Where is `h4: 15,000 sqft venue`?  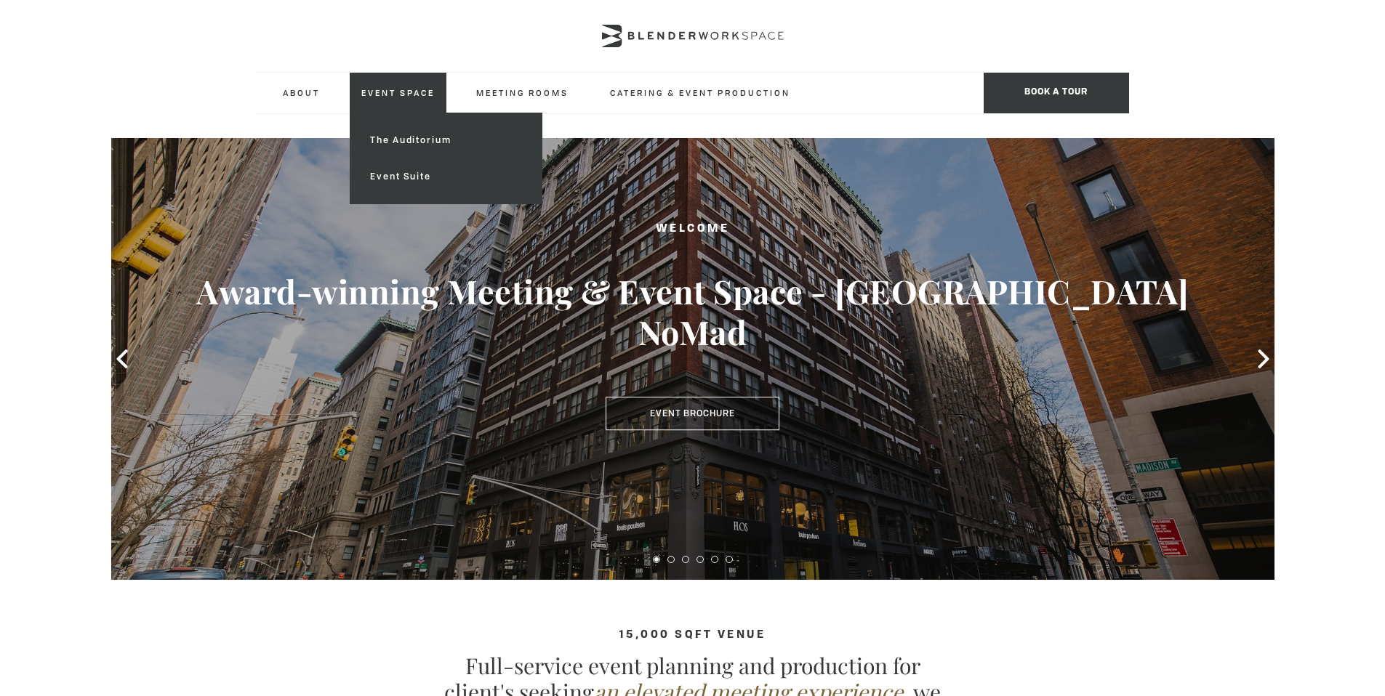
h4: 15,000 sqft venue is located at coordinates (693, 635).